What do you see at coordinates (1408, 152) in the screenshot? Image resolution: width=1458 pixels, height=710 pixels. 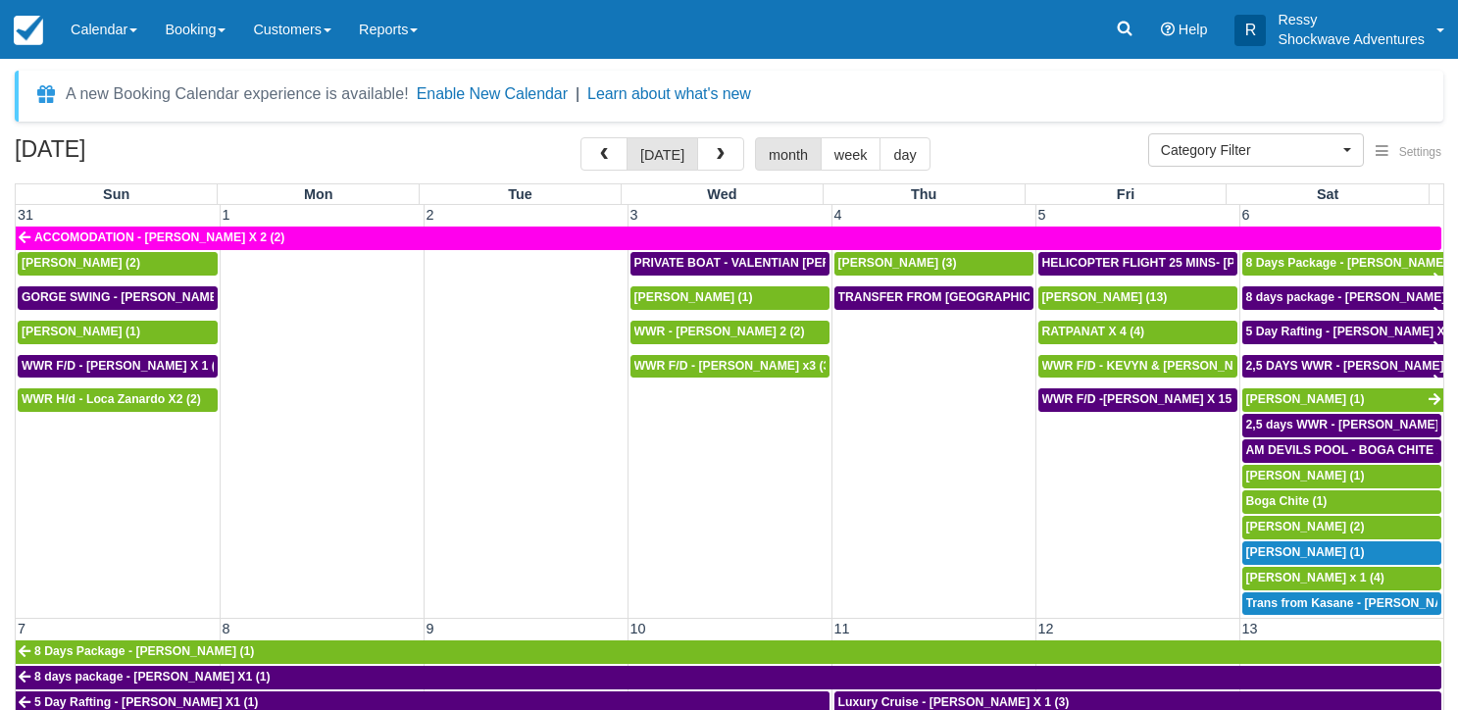 I see `button: Settings` at bounding box center [1408, 152].